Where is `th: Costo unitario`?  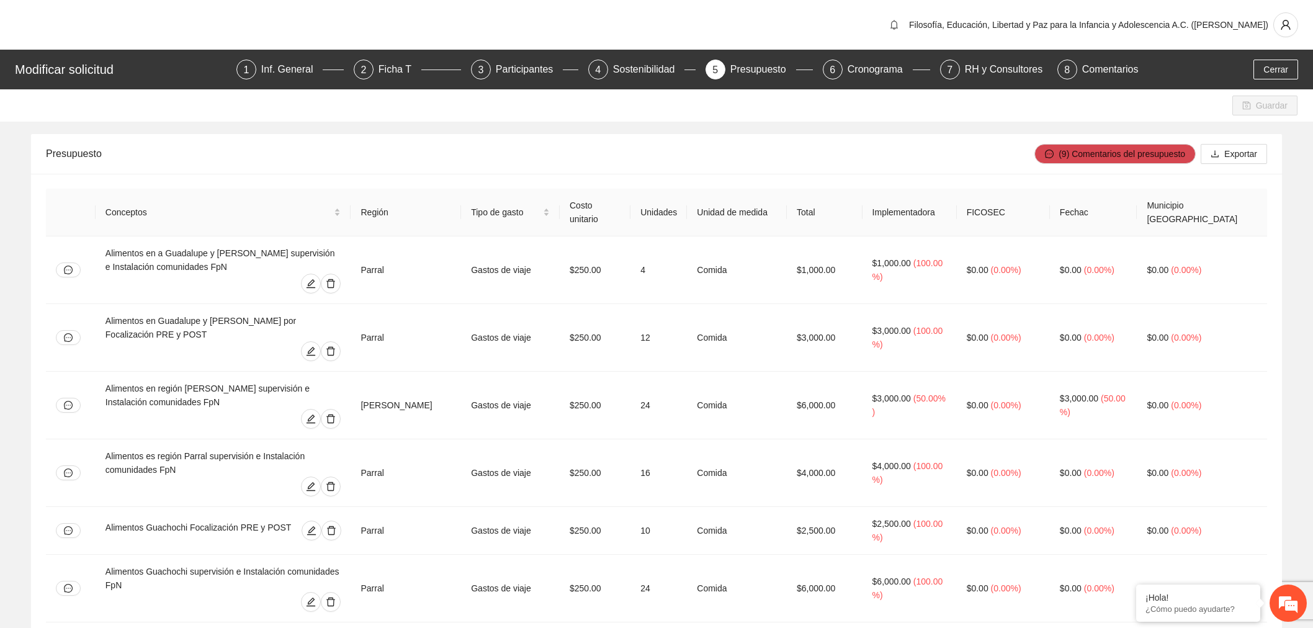
th: Costo unitario is located at coordinates (595, 212).